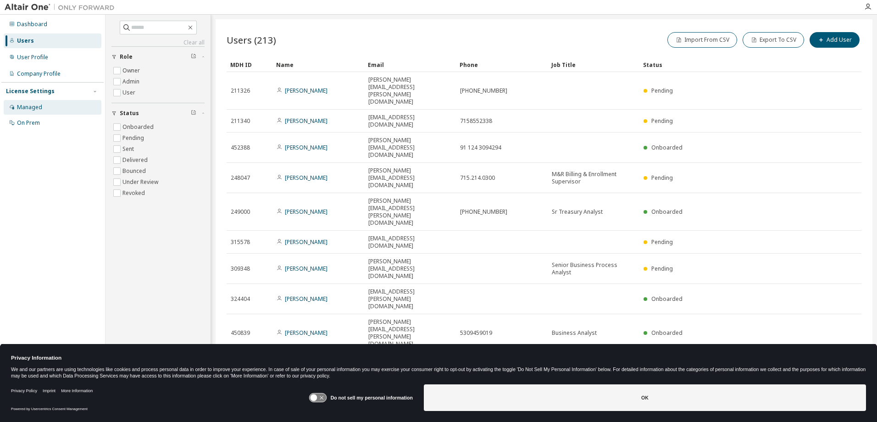  I want to click on span: 211340, so click(240, 121).